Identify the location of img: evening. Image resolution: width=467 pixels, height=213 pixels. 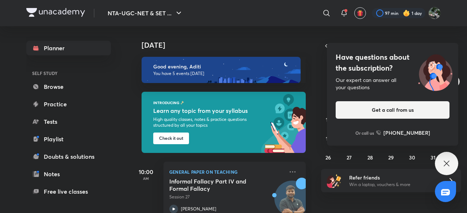
(221, 70).